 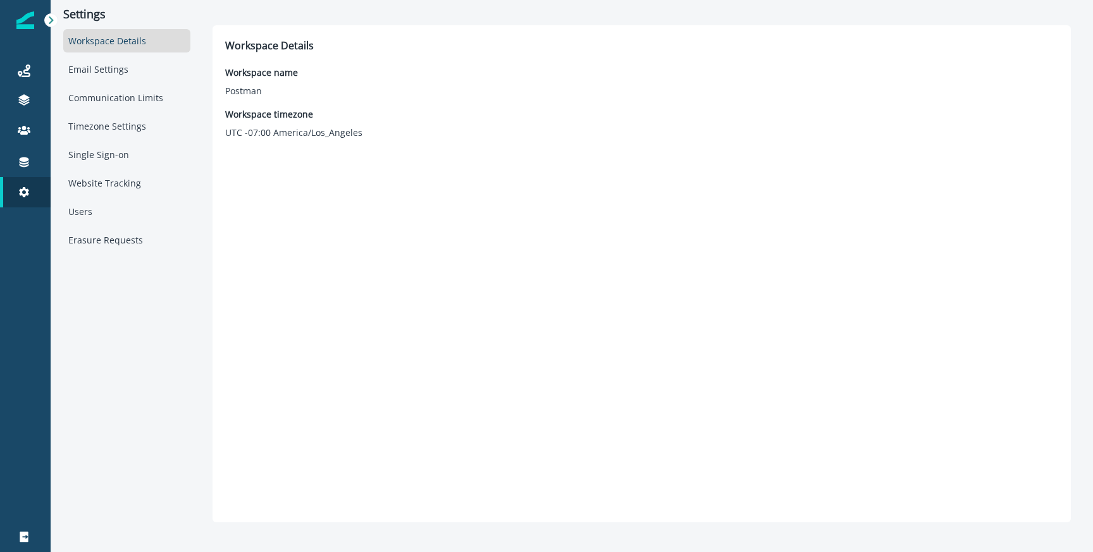 I want to click on p: Settings, so click(x=126, y=15).